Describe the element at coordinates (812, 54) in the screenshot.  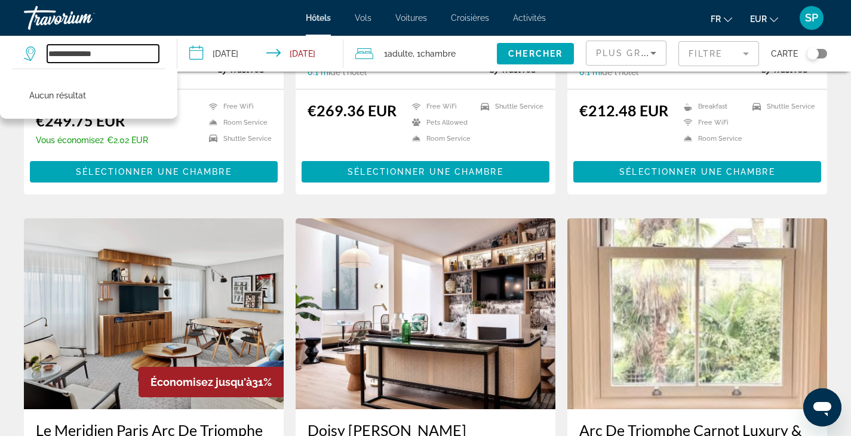
I see `button: Toggle map` at that location.